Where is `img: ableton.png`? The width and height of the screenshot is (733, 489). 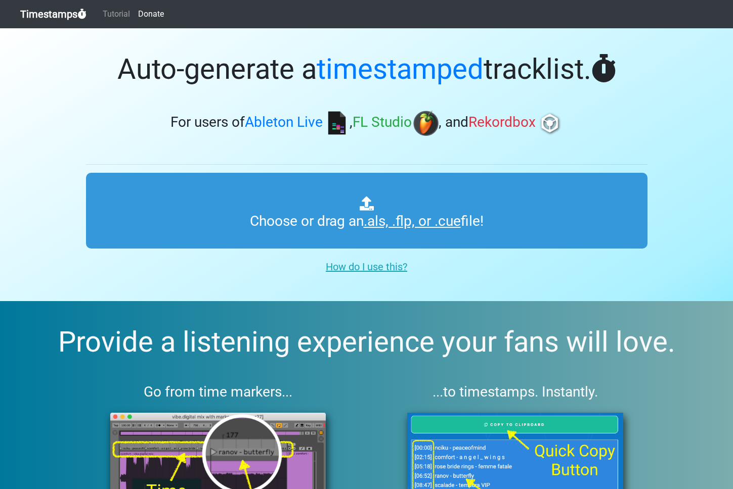 img: ableton.png is located at coordinates (337, 123).